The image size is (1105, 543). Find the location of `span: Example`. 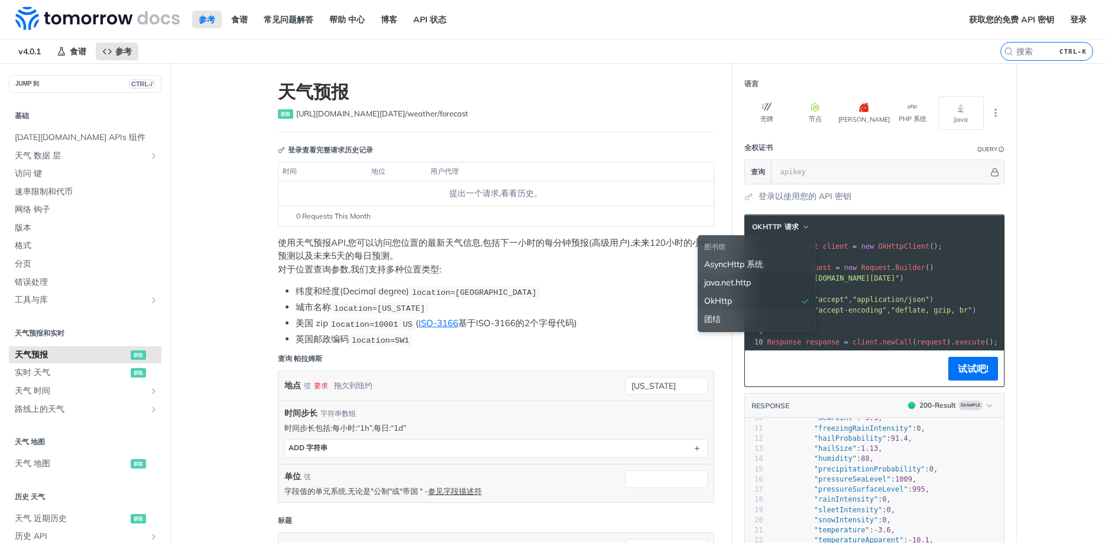

span: Example is located at coordinates (970, 406).